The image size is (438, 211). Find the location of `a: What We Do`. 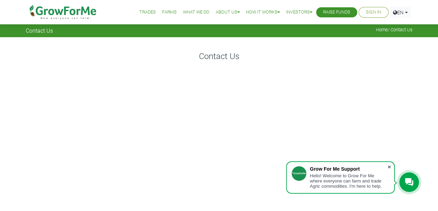

a: What We Do is located at coordinates (196, 12).